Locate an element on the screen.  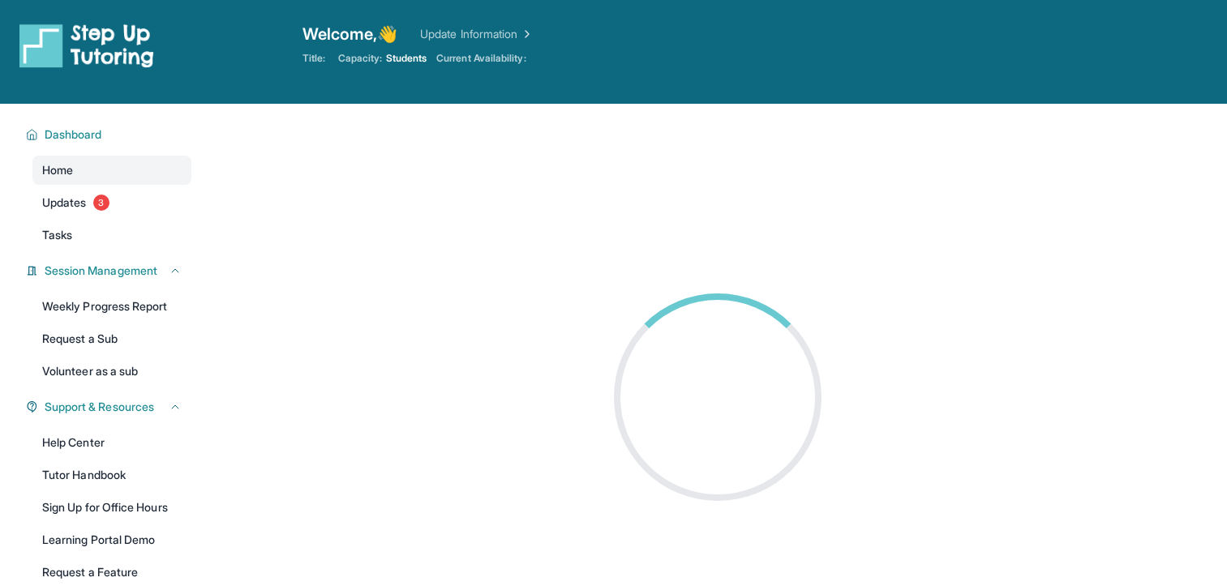
span: Updates is located at coordinates (64, 203).